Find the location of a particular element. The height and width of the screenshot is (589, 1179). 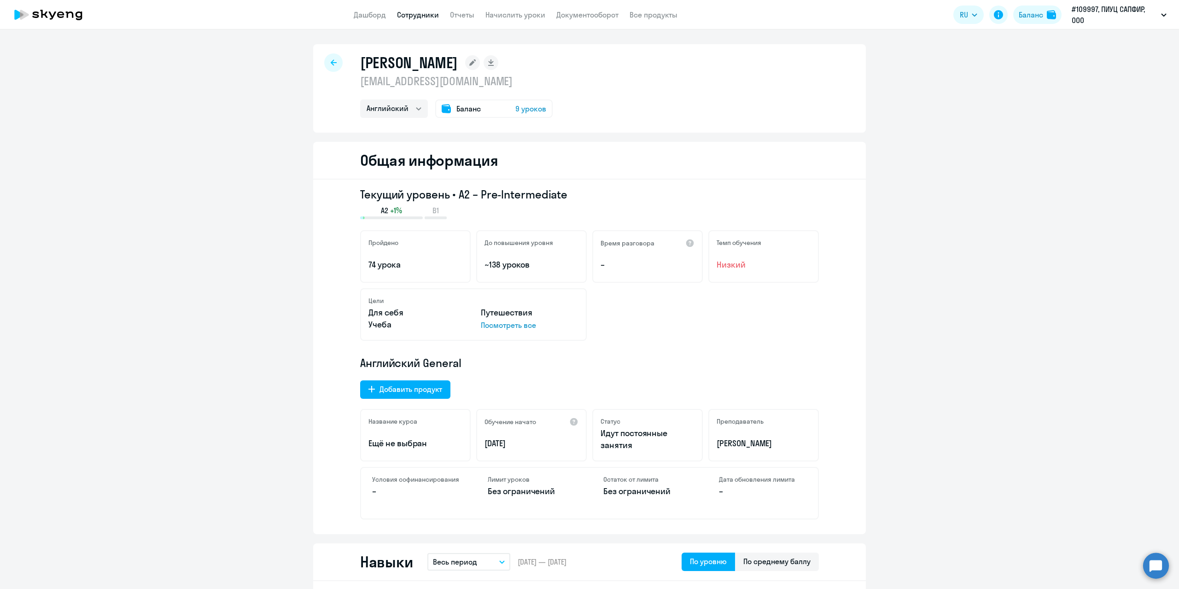

div: Добавить продукт is located at coordinates (411, 389).